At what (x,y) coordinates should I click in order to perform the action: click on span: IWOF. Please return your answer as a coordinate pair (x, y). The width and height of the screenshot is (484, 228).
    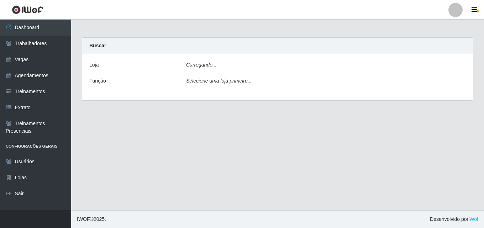
    Looking at the image, I should click on (83, 219).